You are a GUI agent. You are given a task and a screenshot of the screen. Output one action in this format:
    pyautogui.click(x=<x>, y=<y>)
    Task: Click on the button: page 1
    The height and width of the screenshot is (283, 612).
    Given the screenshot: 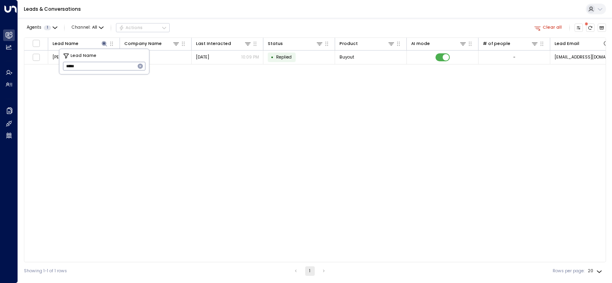 What is the action you would take?
    pyautogui.click(x=310, y=271)
    